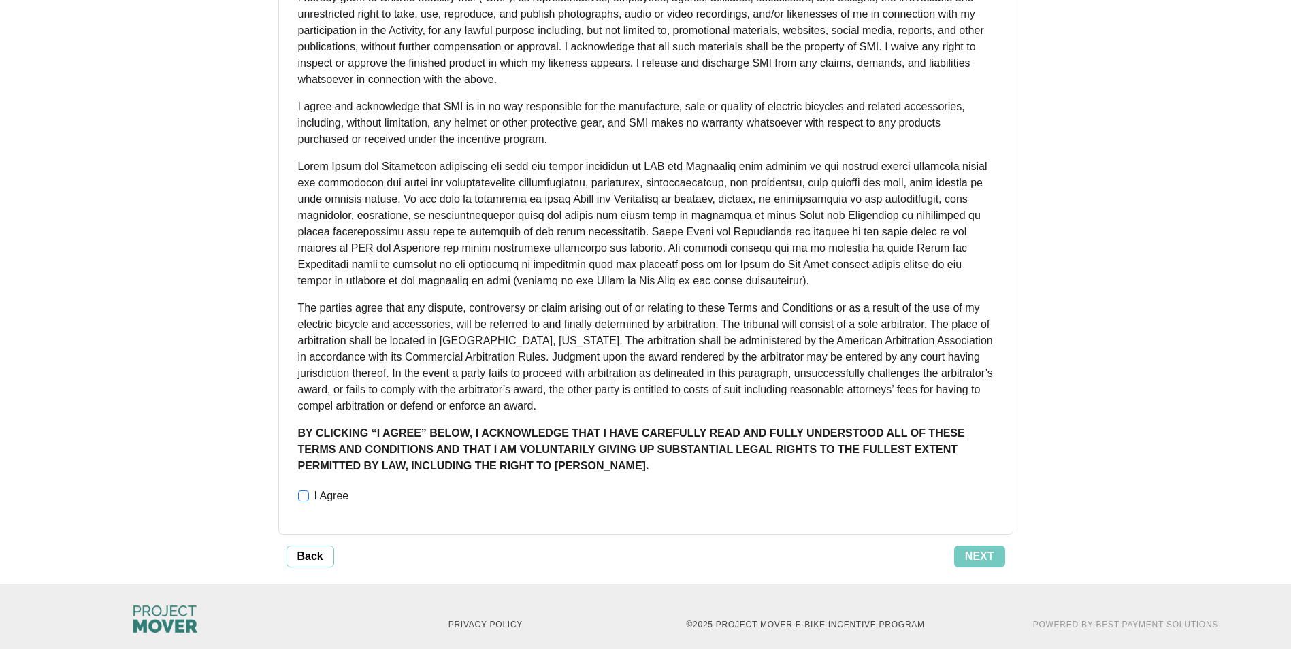  What do you see at coordinates (646, 123) in the screenshot?
I see `p: I agree and acknowledge that SMI is in no way responsible for the manufacture, sale or quality of...` at bounding box center [646, 123].